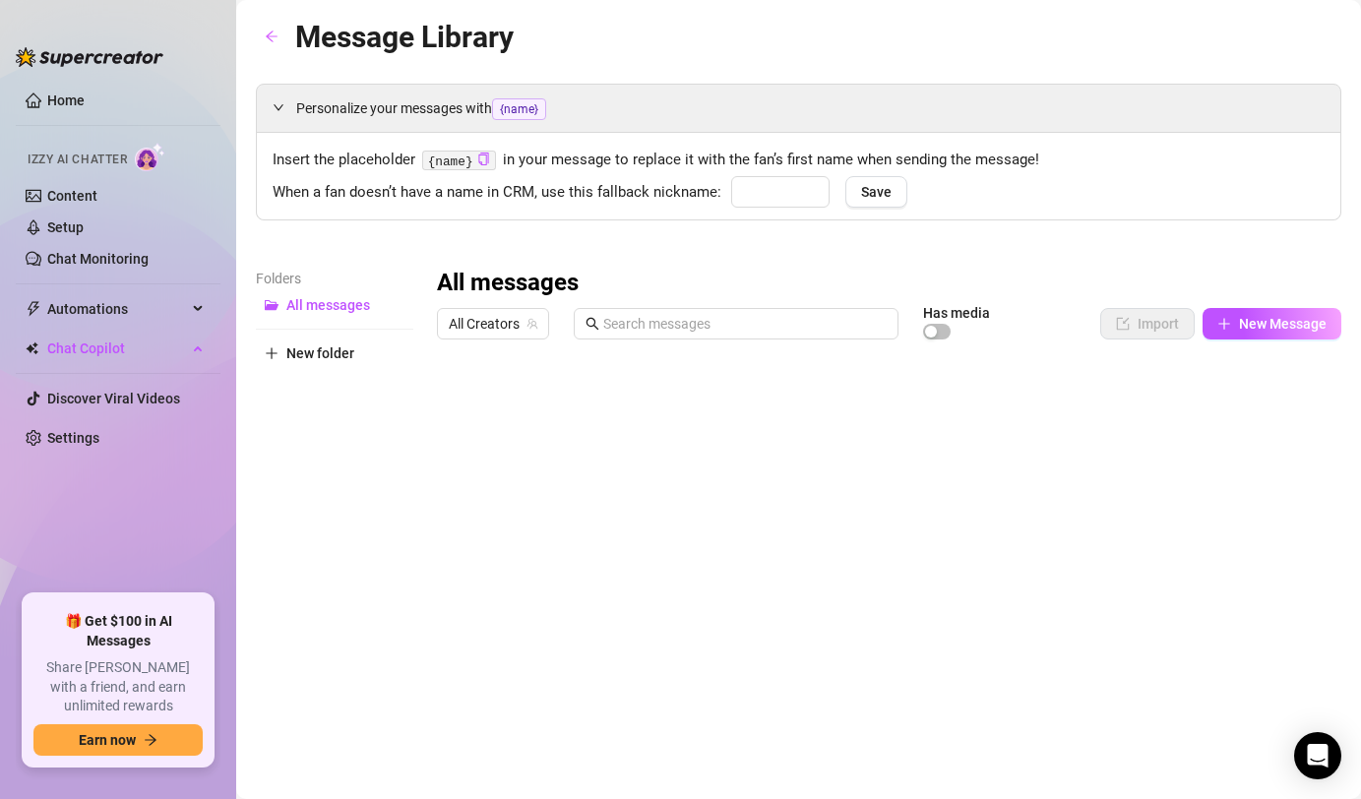 Image resolution: width=1361 pixels, height=799 pixels. Describe the element at coordinates (150, 156) in the screenshot. I see `img: AI Chatter` at that location.